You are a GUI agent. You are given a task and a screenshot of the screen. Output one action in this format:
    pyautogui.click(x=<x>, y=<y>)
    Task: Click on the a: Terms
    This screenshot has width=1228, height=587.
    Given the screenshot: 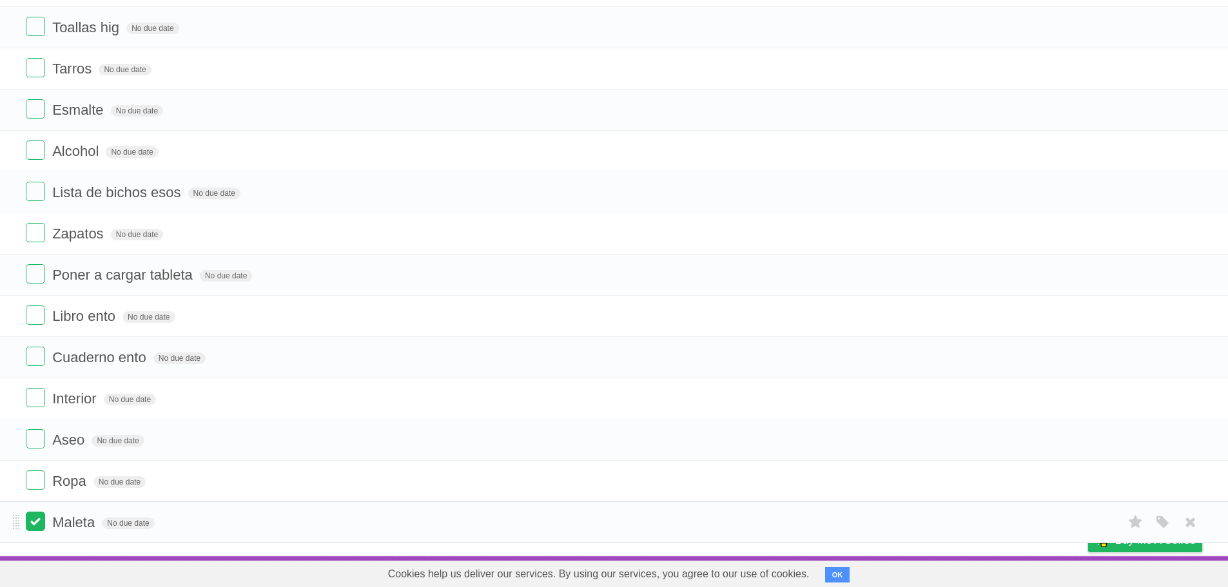 What is the action you would take?
    pyautogui.click(x=1041, y=572)
    